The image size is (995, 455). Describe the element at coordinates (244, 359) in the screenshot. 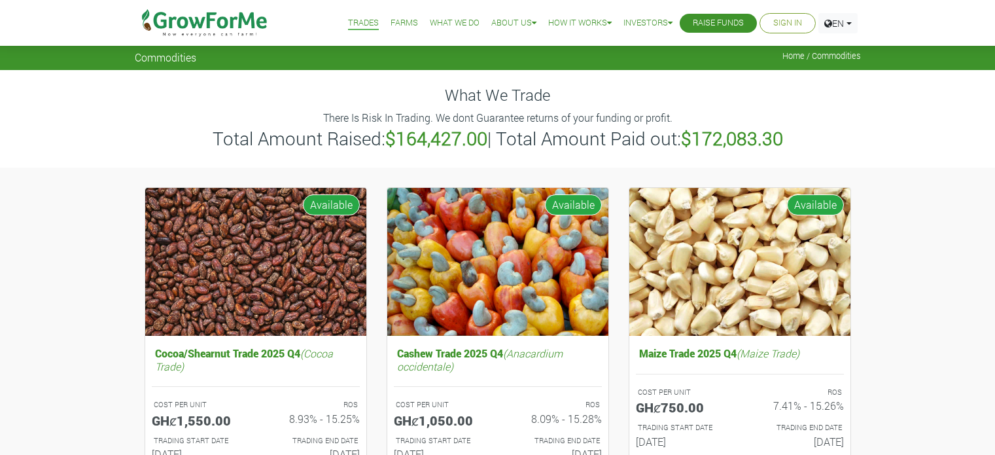

I see `i: (Cocoa Trade)` at that location.